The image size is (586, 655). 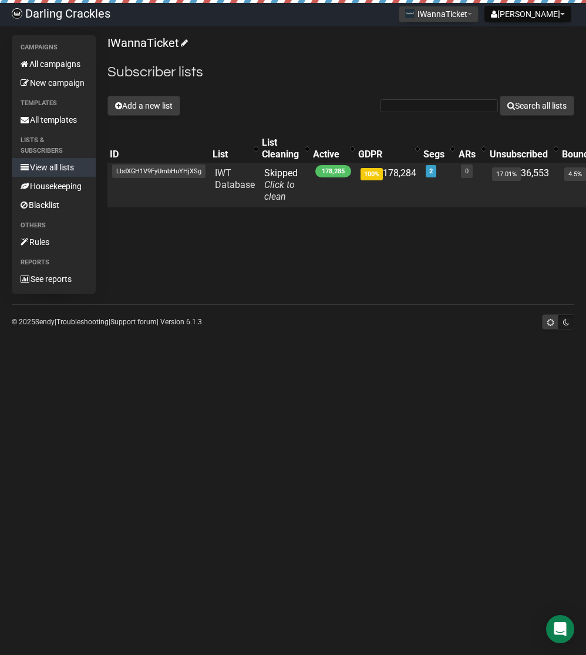 I want to click on img: 1.png, so click(x=410, y=14).